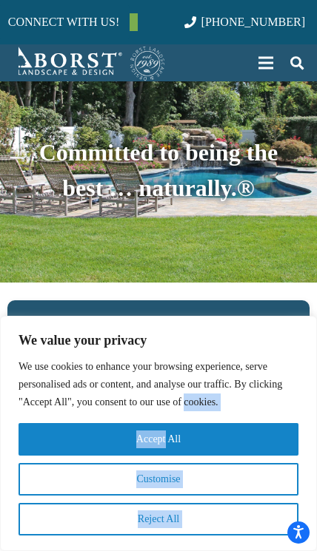 This screenshot has width=317, height=551. Describe the element at coordinates (158, 385) in the screenshot. I see `p: We use cookies to enhance your browsing experience, serve personalised ads or content, and analys...` at that location.